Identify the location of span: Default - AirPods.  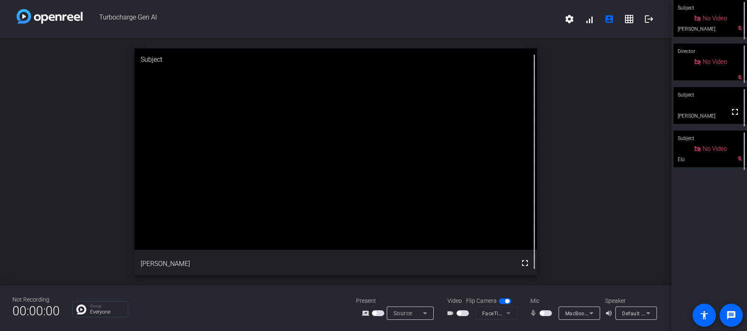
(643, 314).